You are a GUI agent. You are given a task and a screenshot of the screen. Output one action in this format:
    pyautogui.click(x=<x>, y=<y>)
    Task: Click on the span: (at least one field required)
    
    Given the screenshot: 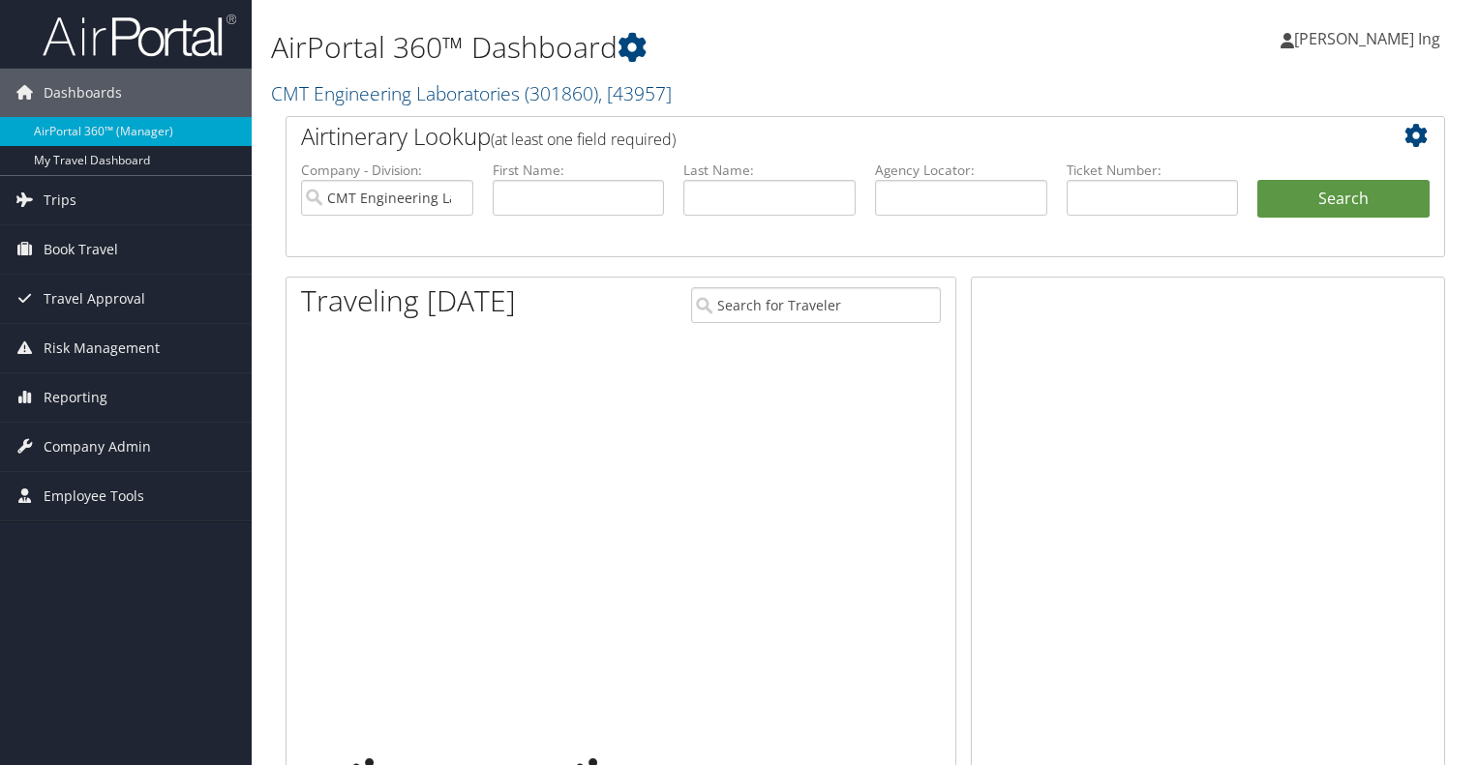 What is the action you would take?
    pyautogui.click(x=583, y=139)
    